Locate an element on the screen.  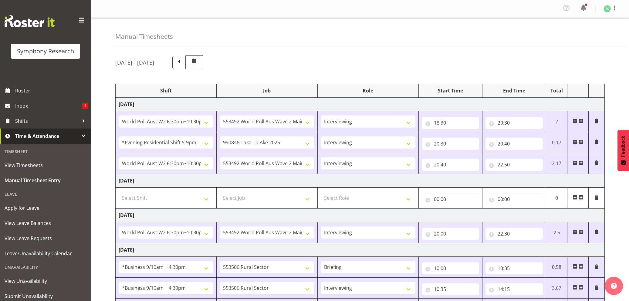
div: Leave is located at coordinates (46, 194).